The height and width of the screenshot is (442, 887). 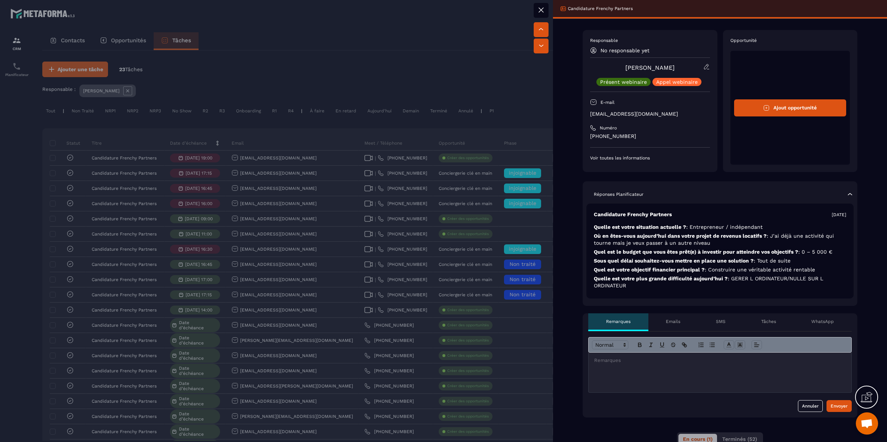 I want to click on span: : Construire une véritable activité rentable, so click(x=760, y=270).